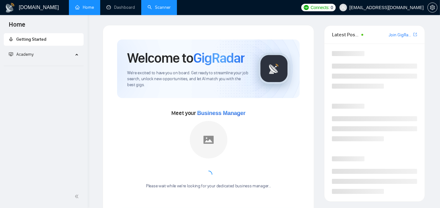  Describe the element at coordinates (416, 34) in the screenshot. I see `a: export` at that location.